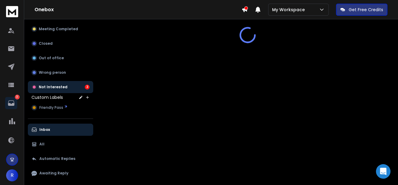 Image resolution: width=398 pixels, height=185 pixels. I want to click on p: All, so click(42, 144).